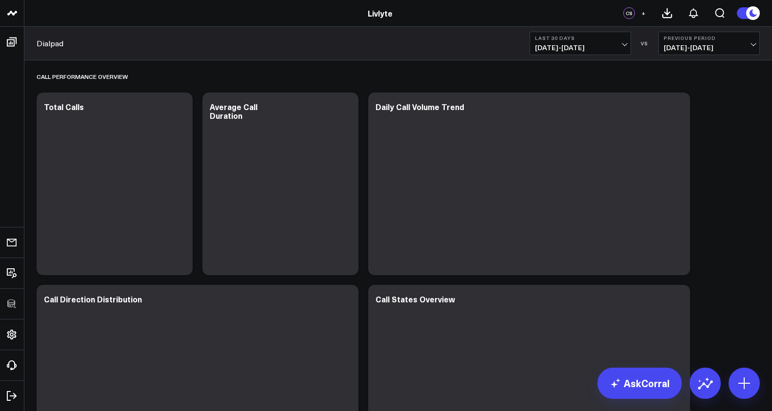  What do you see at coordinates (645, 43) in the screenshot?
I see `div: VS` at bounding box center [645, 43].